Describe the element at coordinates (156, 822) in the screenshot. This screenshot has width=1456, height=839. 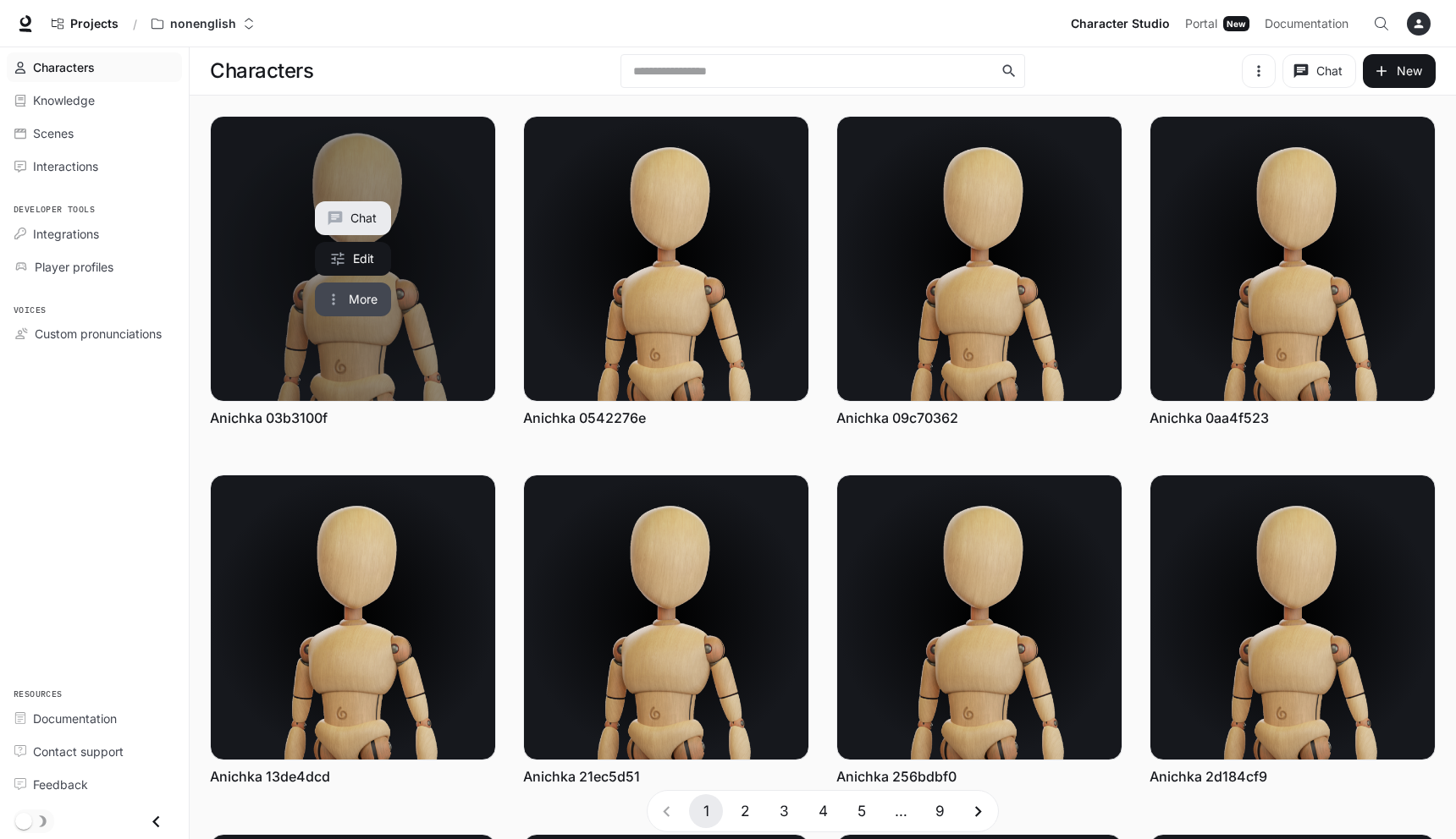
I see `button: Close drawer` at that location.